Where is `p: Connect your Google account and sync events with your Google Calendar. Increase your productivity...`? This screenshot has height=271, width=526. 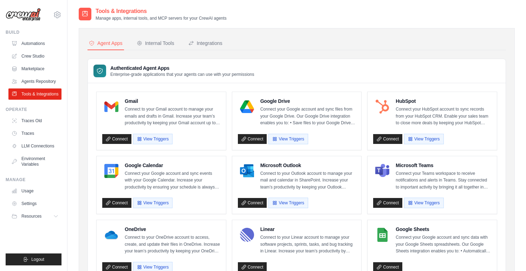 p: Connect your Google account and sync events with your Google Calendar. Increase your productivity... is located at coordinates (172, 180).